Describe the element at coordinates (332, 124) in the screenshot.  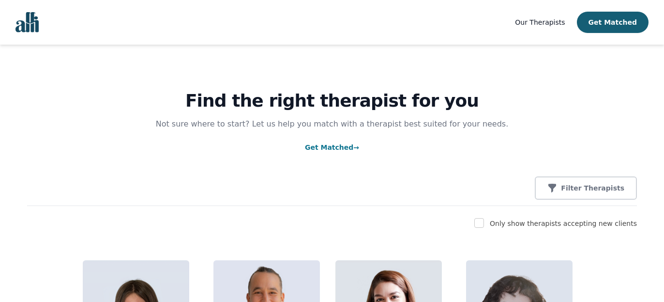
I see `p: Not sure where to start? Let us help you match with a therapist best suited for your needs.` at that location.